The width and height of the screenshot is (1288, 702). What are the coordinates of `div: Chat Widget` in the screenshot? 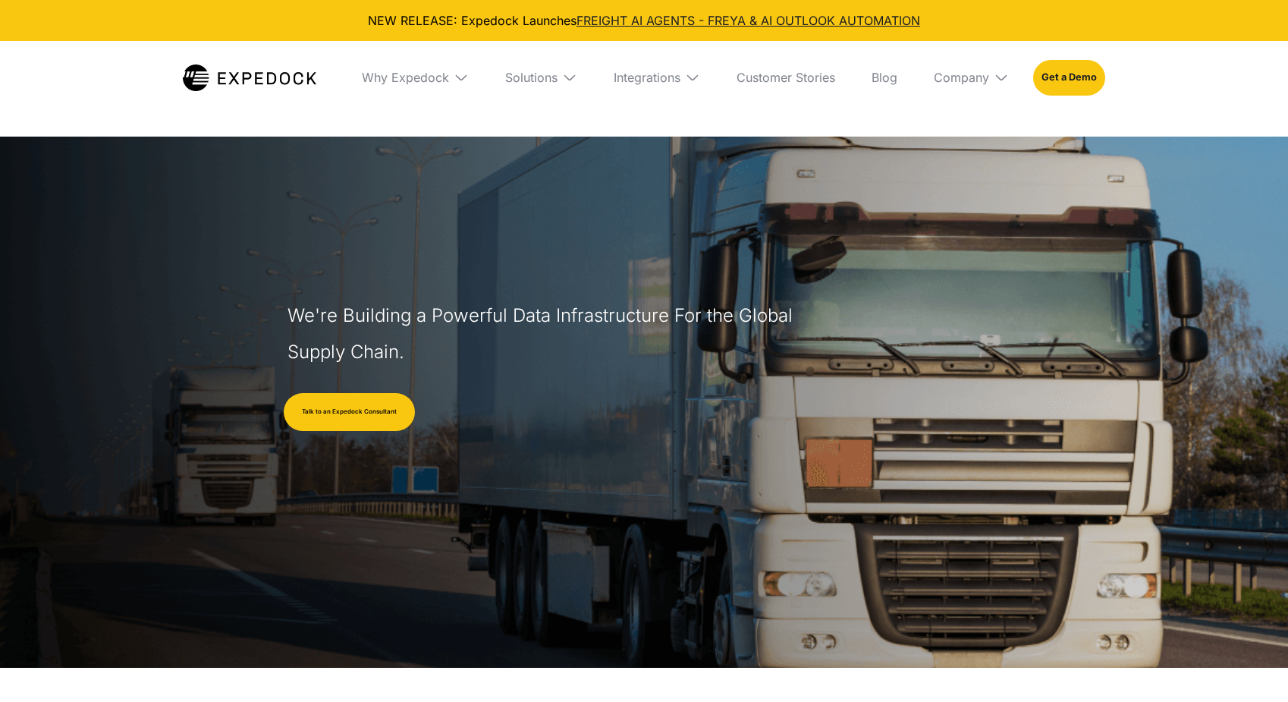 It's located at (1250, 665).